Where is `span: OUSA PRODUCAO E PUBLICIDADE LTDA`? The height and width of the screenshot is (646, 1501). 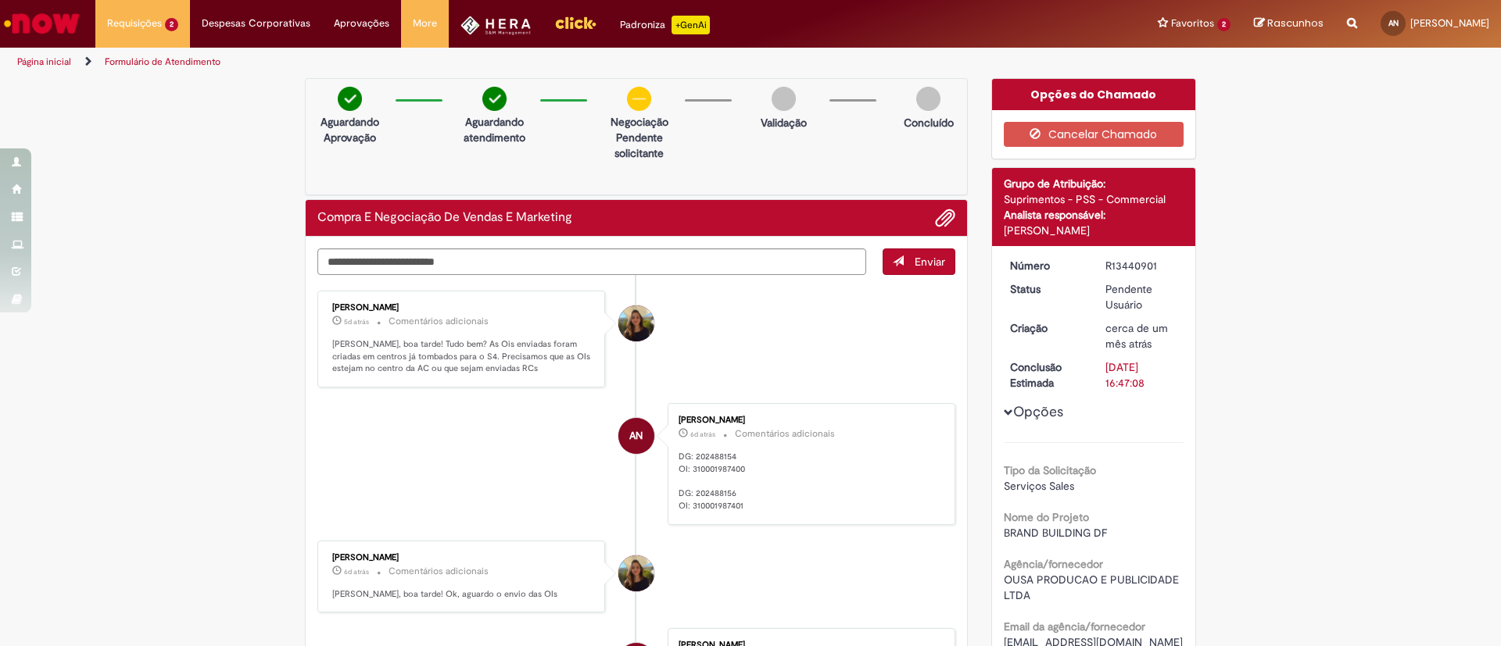
span: OUSA PRODUCAO E PUBLICIDADE LTDA is located at coordinates (1093, 588).